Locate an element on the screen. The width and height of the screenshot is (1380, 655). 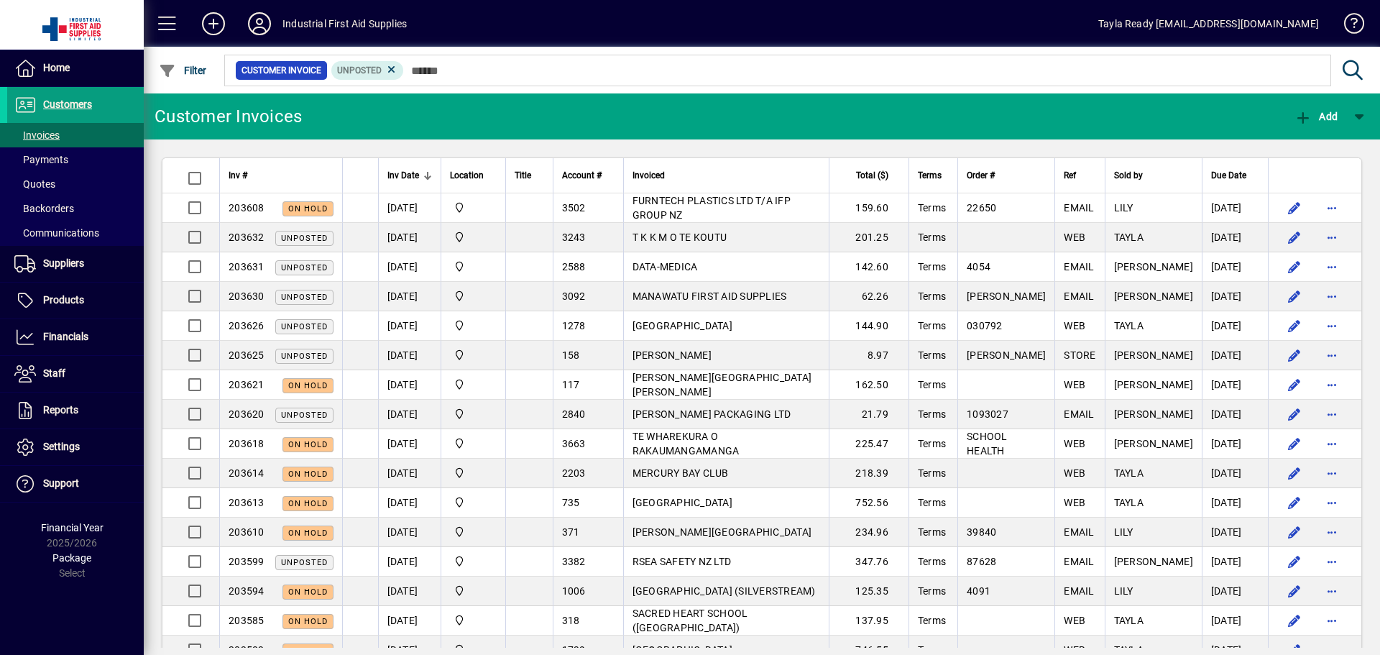
div: Inv Date is located at coordinates (410, 175).